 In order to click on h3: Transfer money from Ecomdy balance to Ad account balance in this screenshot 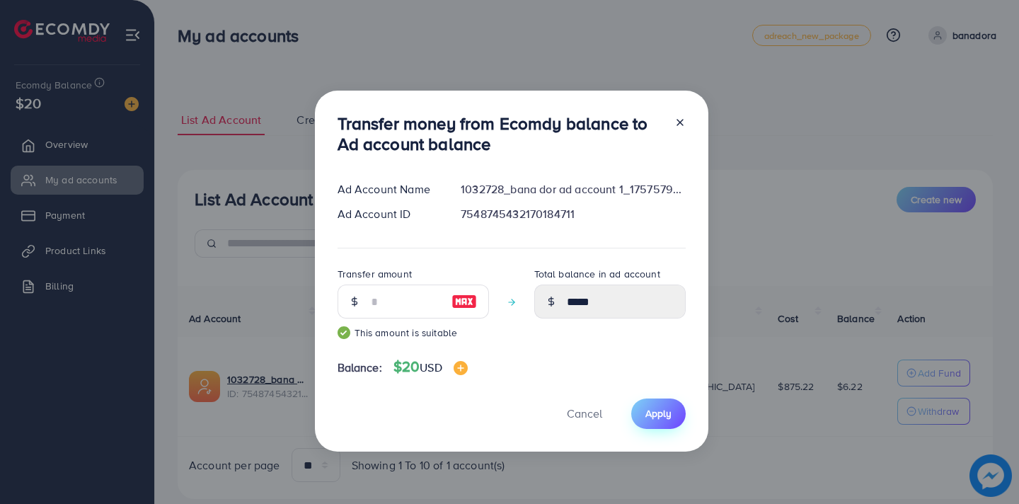, I will do `click(500, 134)`.